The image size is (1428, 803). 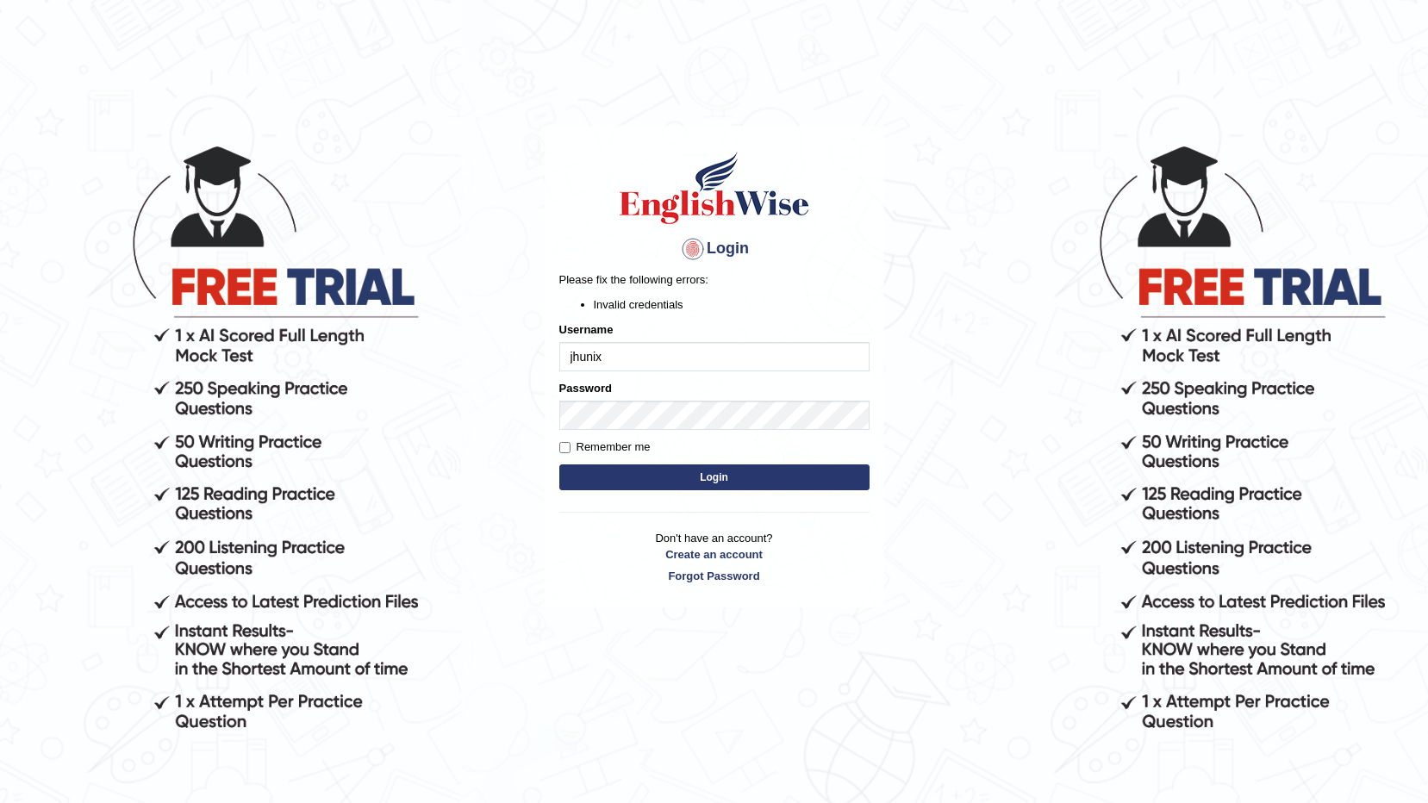 What do you see at coordinates (714, 554) in the screenshot?
I see `a: Create an account` at bounding box center [714, 554].